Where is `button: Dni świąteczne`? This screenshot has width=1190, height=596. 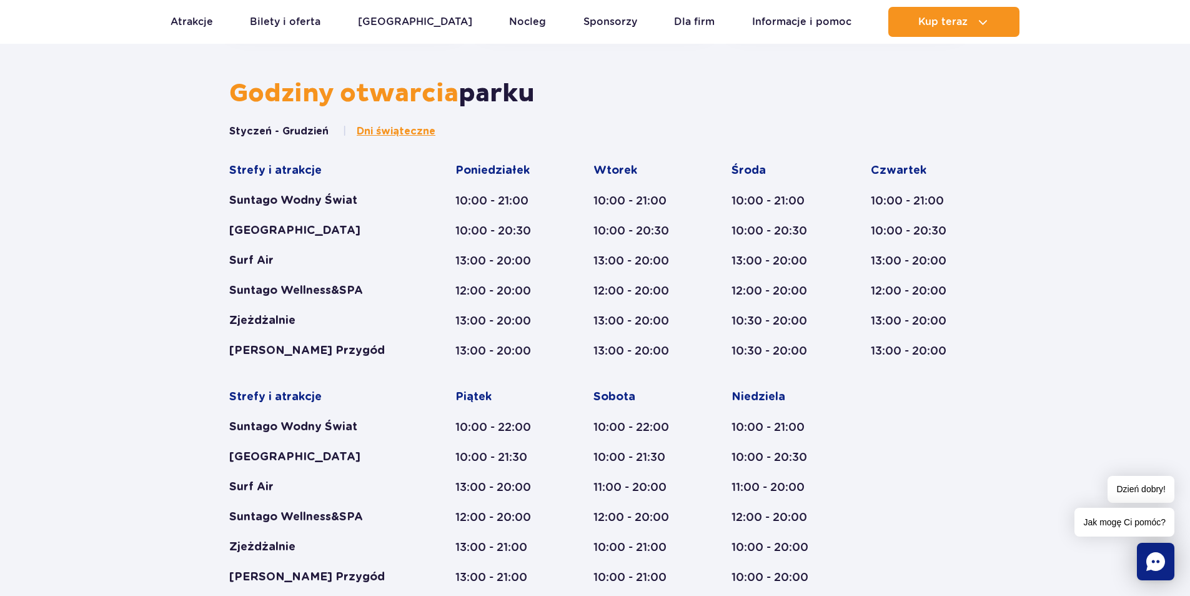
button: Dni świąteczne is located at coordinates (389, 131).